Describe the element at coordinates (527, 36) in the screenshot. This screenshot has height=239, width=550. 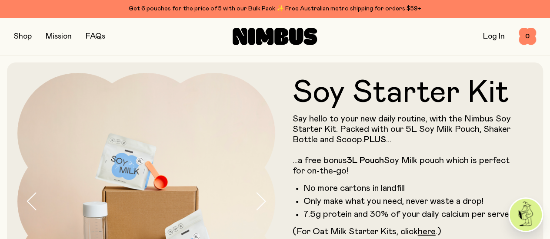
I see `button: 0` at that location.